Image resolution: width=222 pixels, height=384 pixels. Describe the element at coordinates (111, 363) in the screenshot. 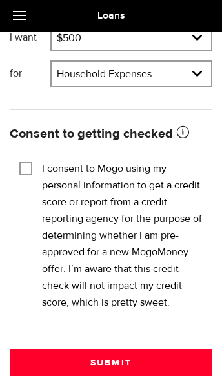

I see `button: Submit` at that location.